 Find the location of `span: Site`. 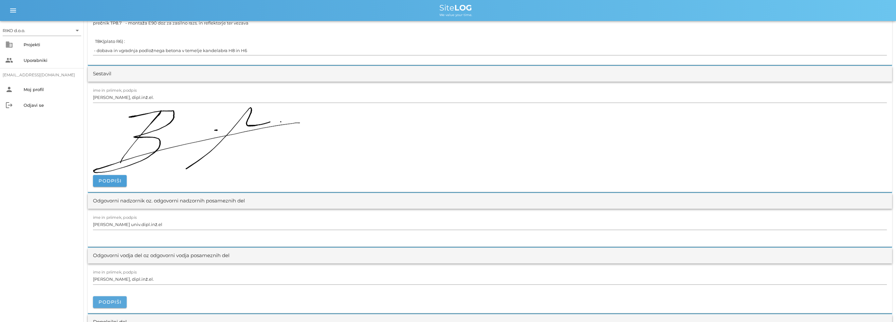

span: Site is located at coordinates (456, 8).